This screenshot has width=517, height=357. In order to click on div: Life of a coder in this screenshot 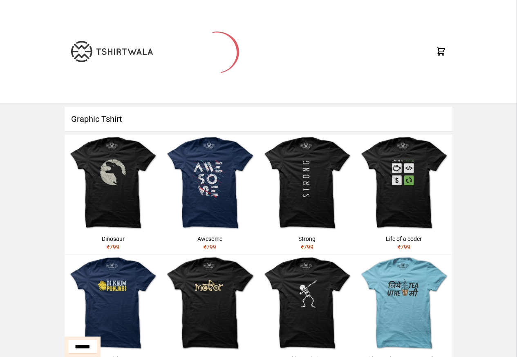, I will do `click(404, 239)`.